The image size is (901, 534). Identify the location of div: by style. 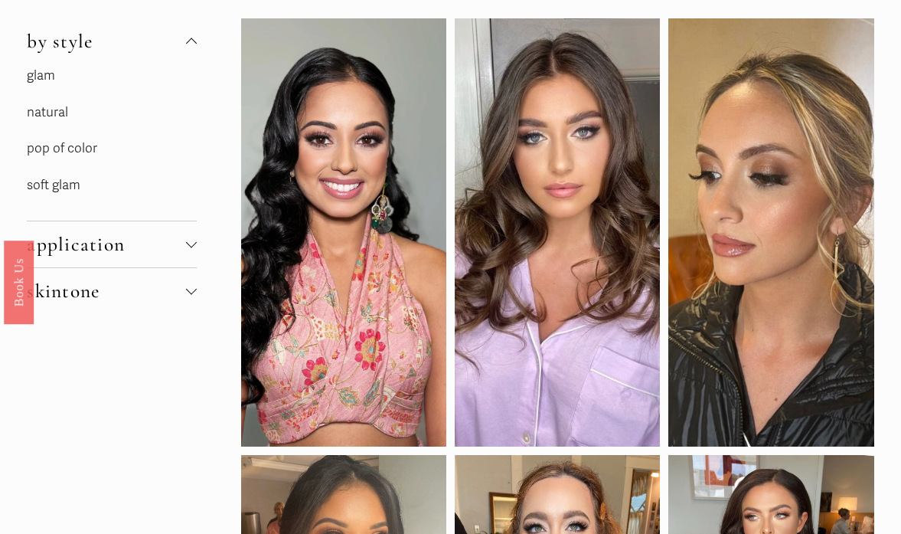
(112, 142).